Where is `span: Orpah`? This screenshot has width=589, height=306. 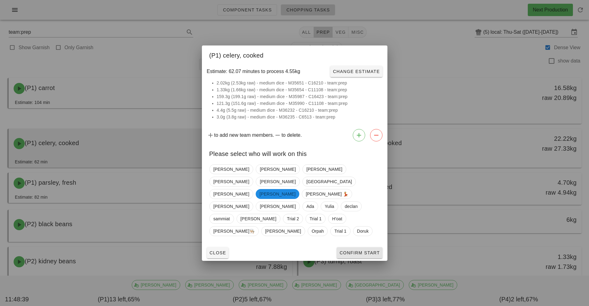
span: Orpah is located at coordinates (318, 231).